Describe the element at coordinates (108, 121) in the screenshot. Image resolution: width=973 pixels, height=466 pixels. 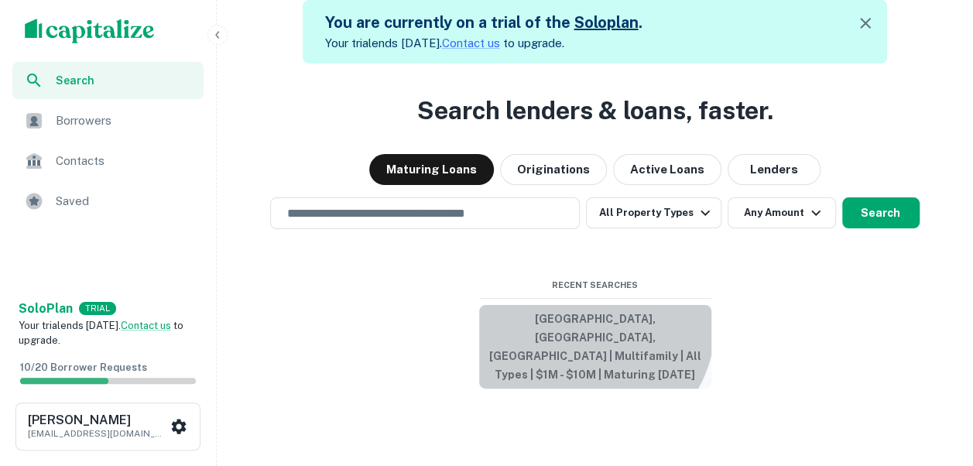
I see `div: Borrowers` at that location.